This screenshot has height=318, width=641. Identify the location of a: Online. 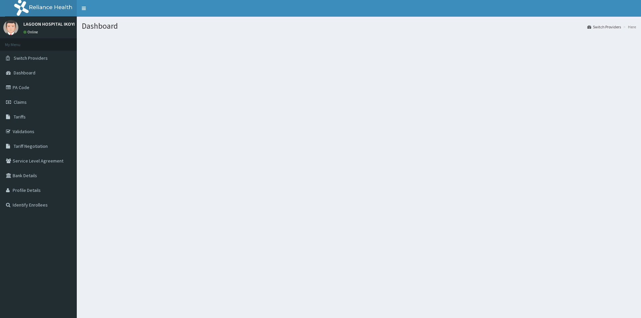
(31, 32).